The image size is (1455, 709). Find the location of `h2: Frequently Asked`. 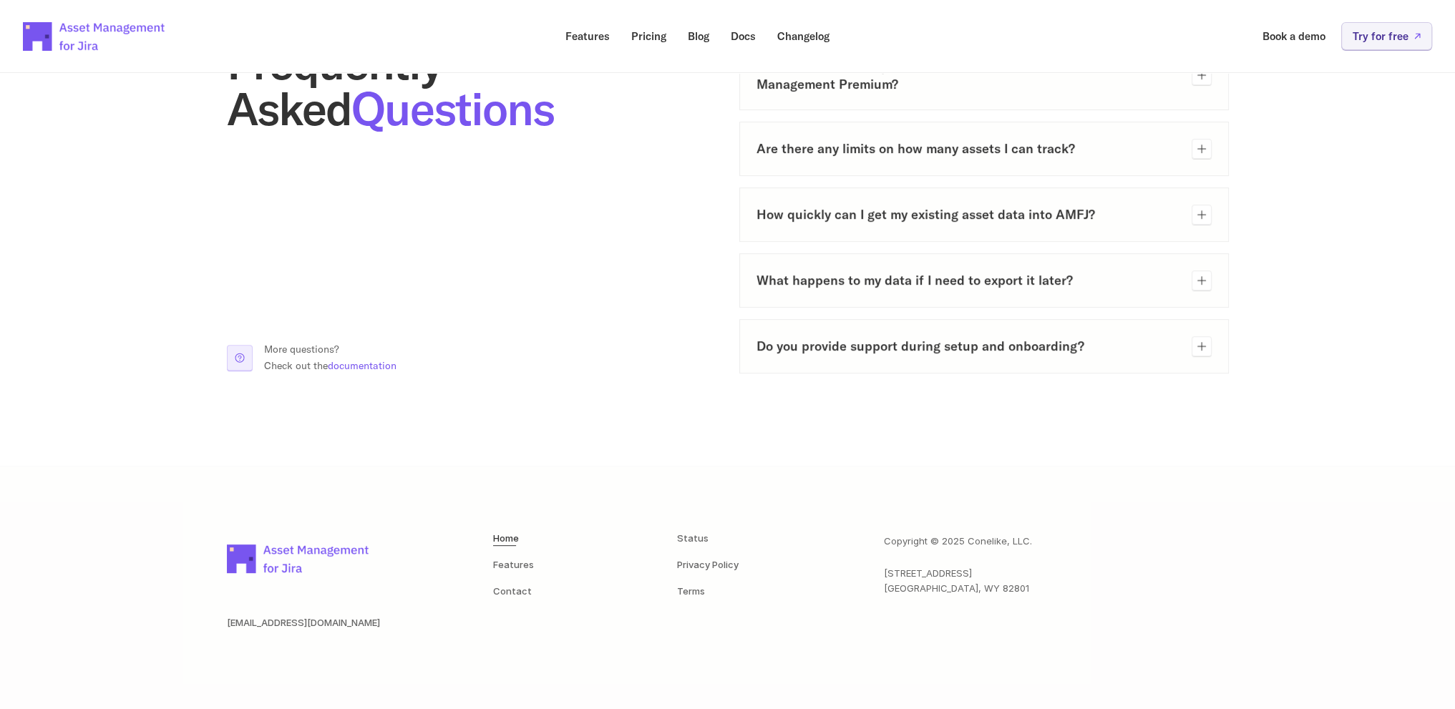

h2: Frequently Asked is located at coordinates (472, 86).